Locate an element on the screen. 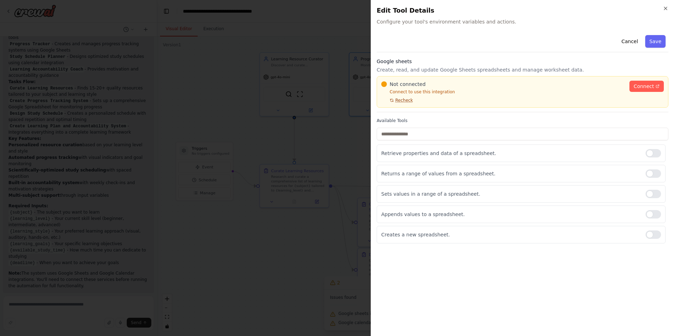 Image resolution: width=674 pixels, height=336 pixels. span: Connect is located at coordinates (644, 86).